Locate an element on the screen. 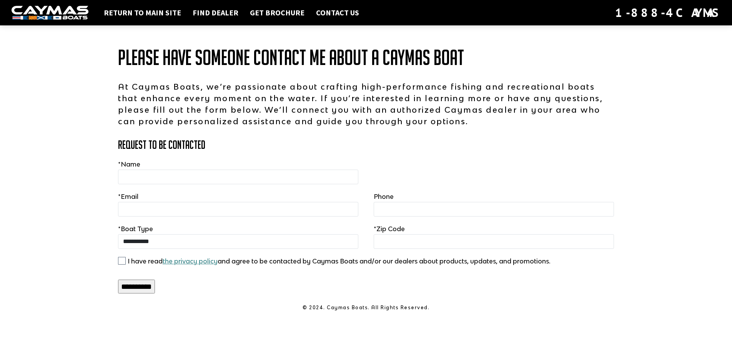 This screenshot has width=732, height=350. a: Get Brochure is located at coordinates (277, 13).